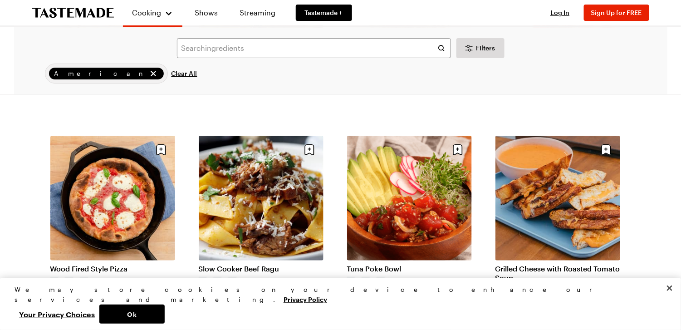  What do you see at coordinates (146, 12) in the screenshot?
I see `span: Cooking` at bounding box center [146, 12].